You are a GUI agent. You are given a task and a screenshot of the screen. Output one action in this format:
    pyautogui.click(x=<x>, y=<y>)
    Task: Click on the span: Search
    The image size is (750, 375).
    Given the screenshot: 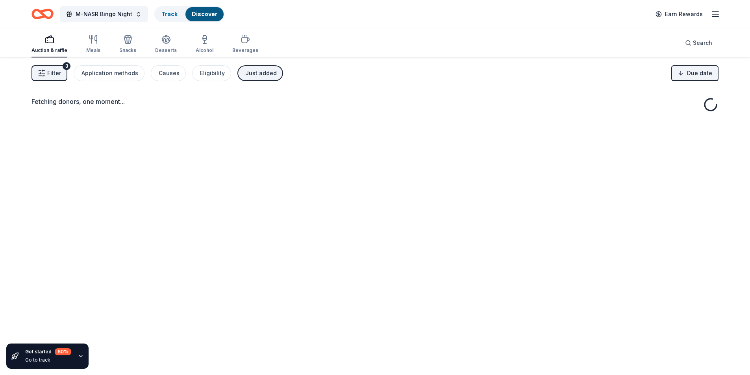 What is the action you would take?
    pyautogui.click(x=702, y=43)
    